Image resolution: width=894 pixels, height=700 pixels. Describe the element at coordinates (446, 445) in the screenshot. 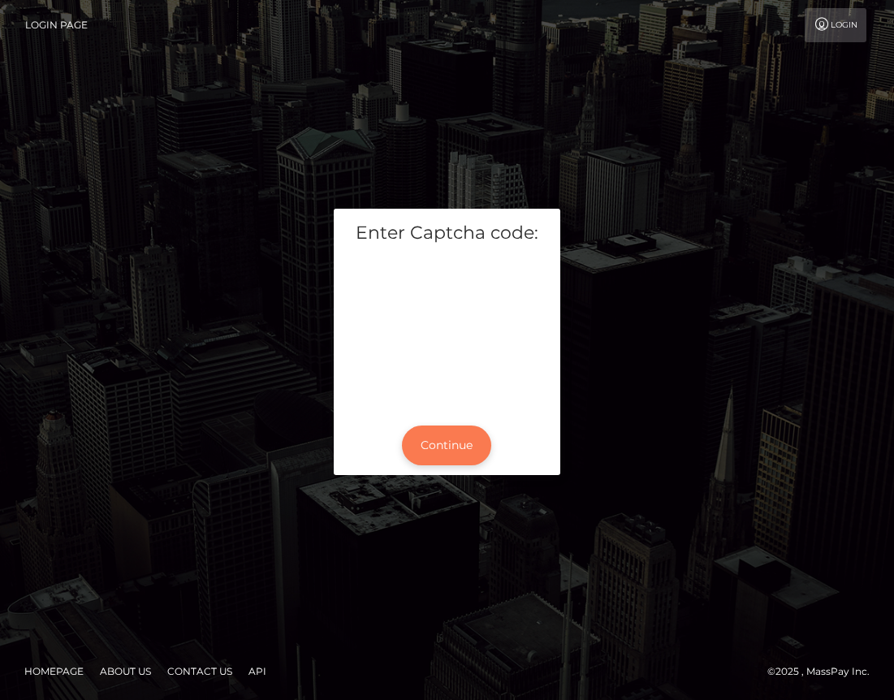

I see `button: Continue` at that location.